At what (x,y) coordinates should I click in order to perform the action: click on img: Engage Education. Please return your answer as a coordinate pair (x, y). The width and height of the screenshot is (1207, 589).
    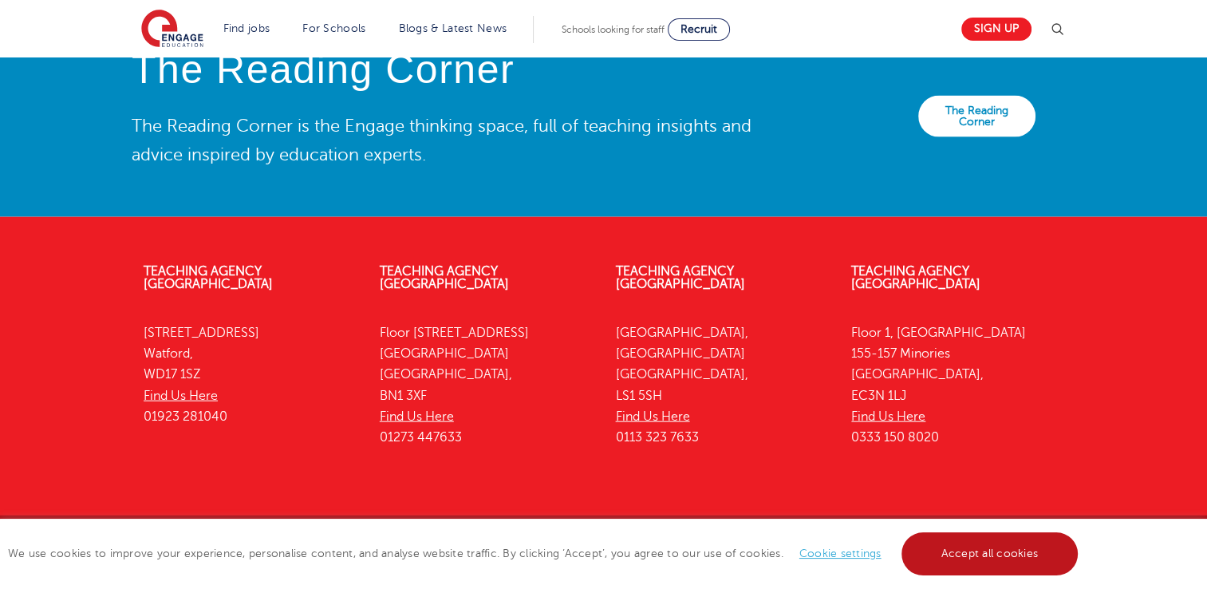
    Looking at the image, I should click on (172, 30).